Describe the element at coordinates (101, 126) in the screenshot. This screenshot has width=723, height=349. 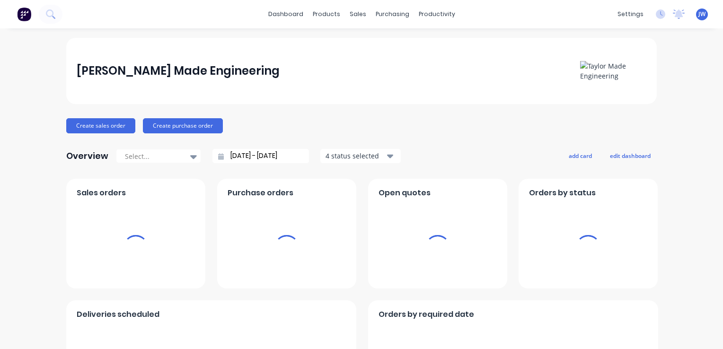
I see `button: Create sales order` at that location.